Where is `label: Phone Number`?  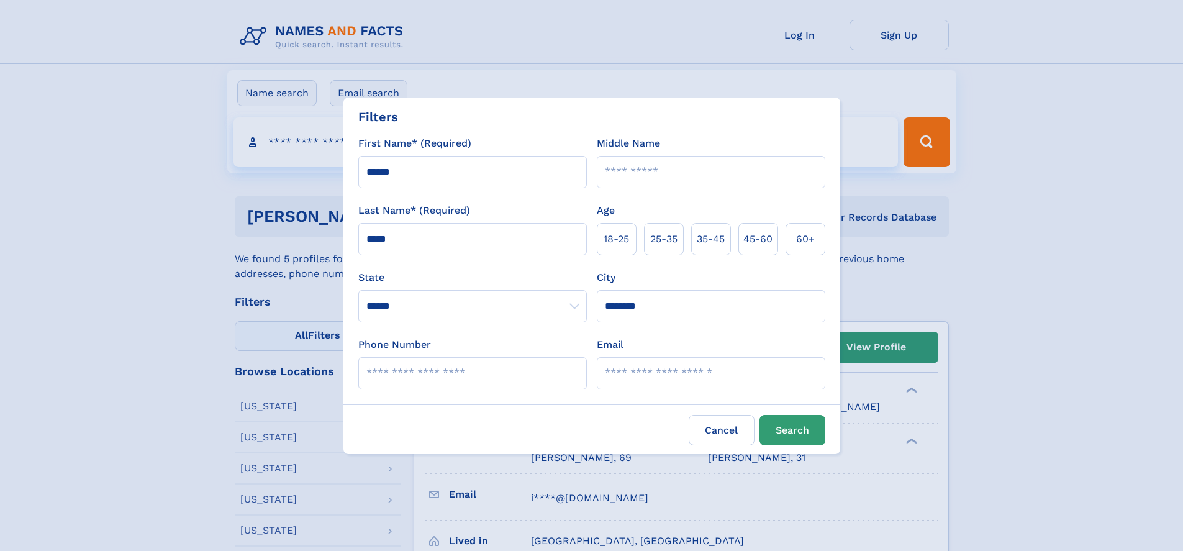
label: Phone Number is located at coordinates (394, 345).